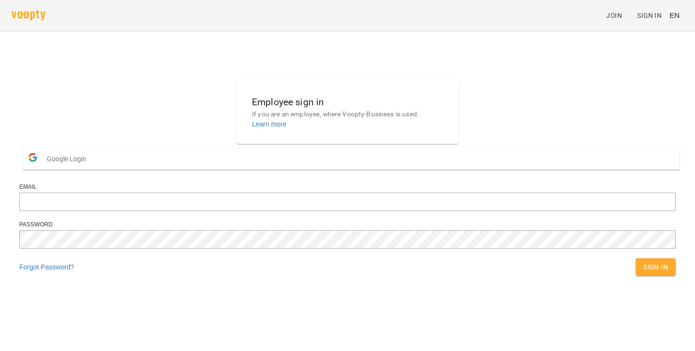 Image resolution: width=695 pixels, height=351 pixels. I want to click on a: Join, so click(617, 15).